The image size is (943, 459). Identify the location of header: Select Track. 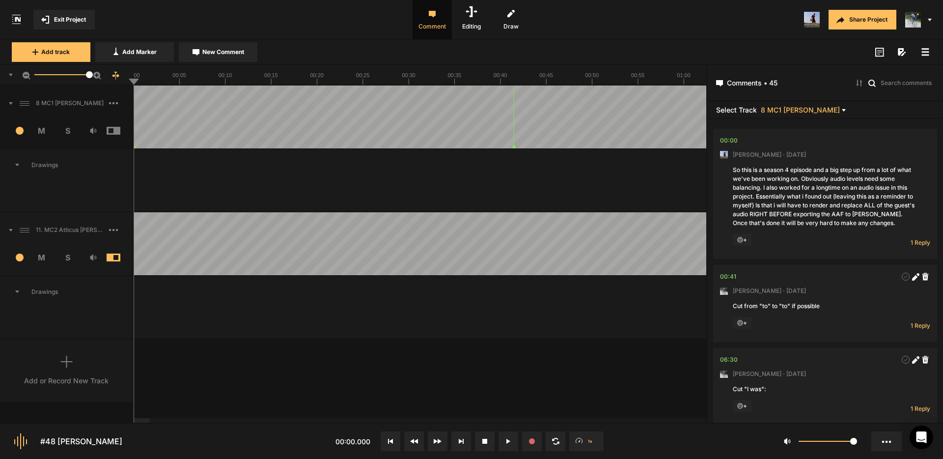
(825, 110).